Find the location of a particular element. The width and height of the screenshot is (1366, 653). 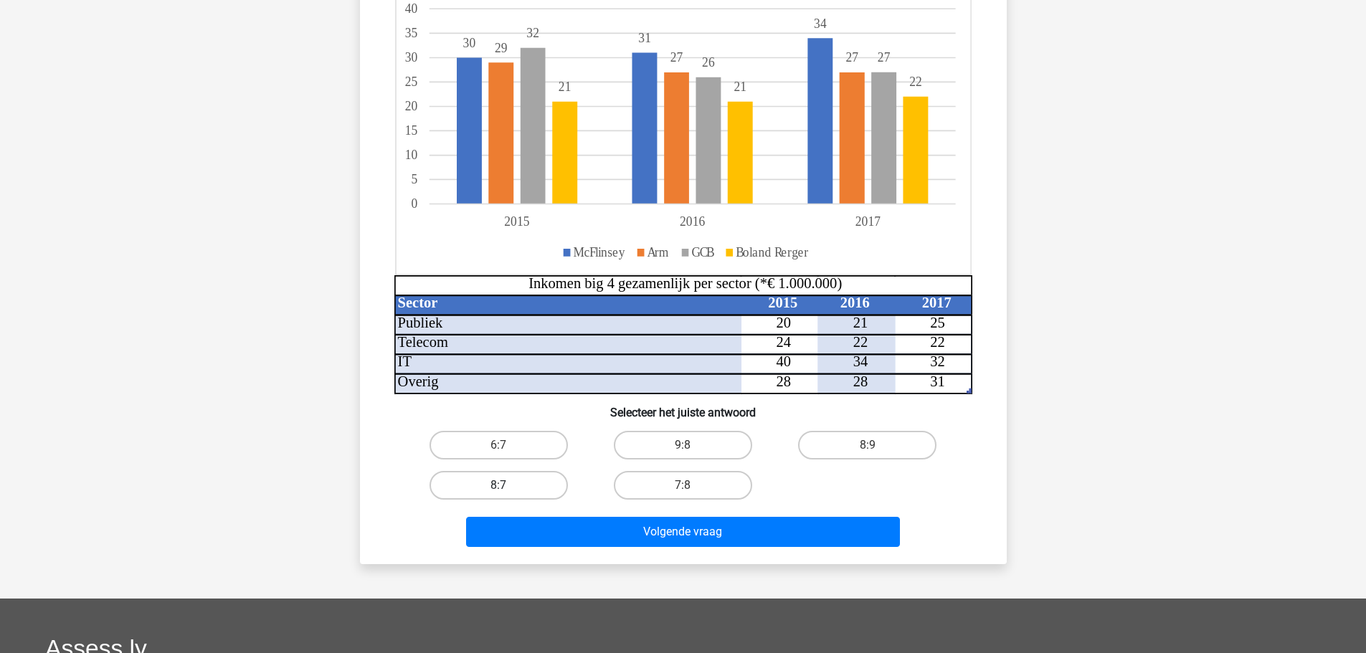

tspan: GCB is located at coordinates (702, 252).